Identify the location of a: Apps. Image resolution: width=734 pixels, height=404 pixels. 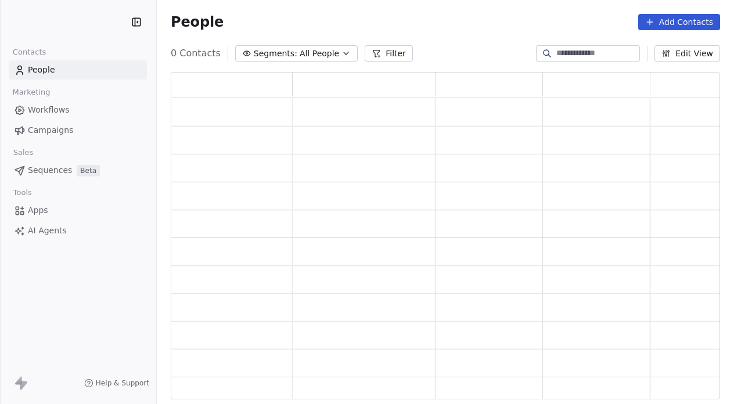
(78, 210).